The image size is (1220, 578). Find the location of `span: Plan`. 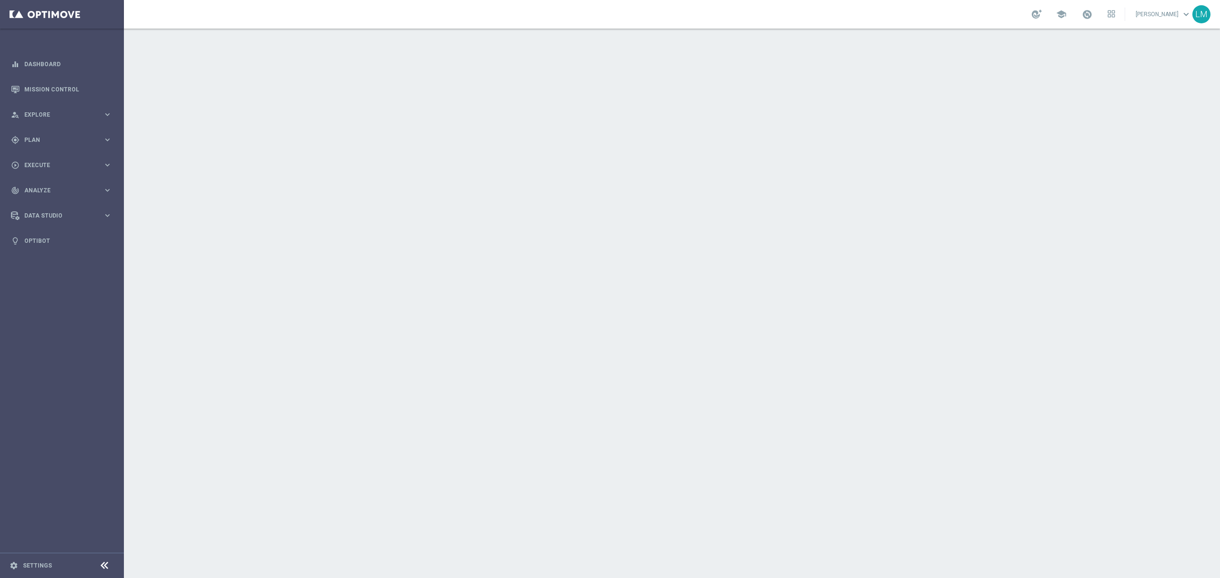

span: Plan is located at coordinates (63, 140).